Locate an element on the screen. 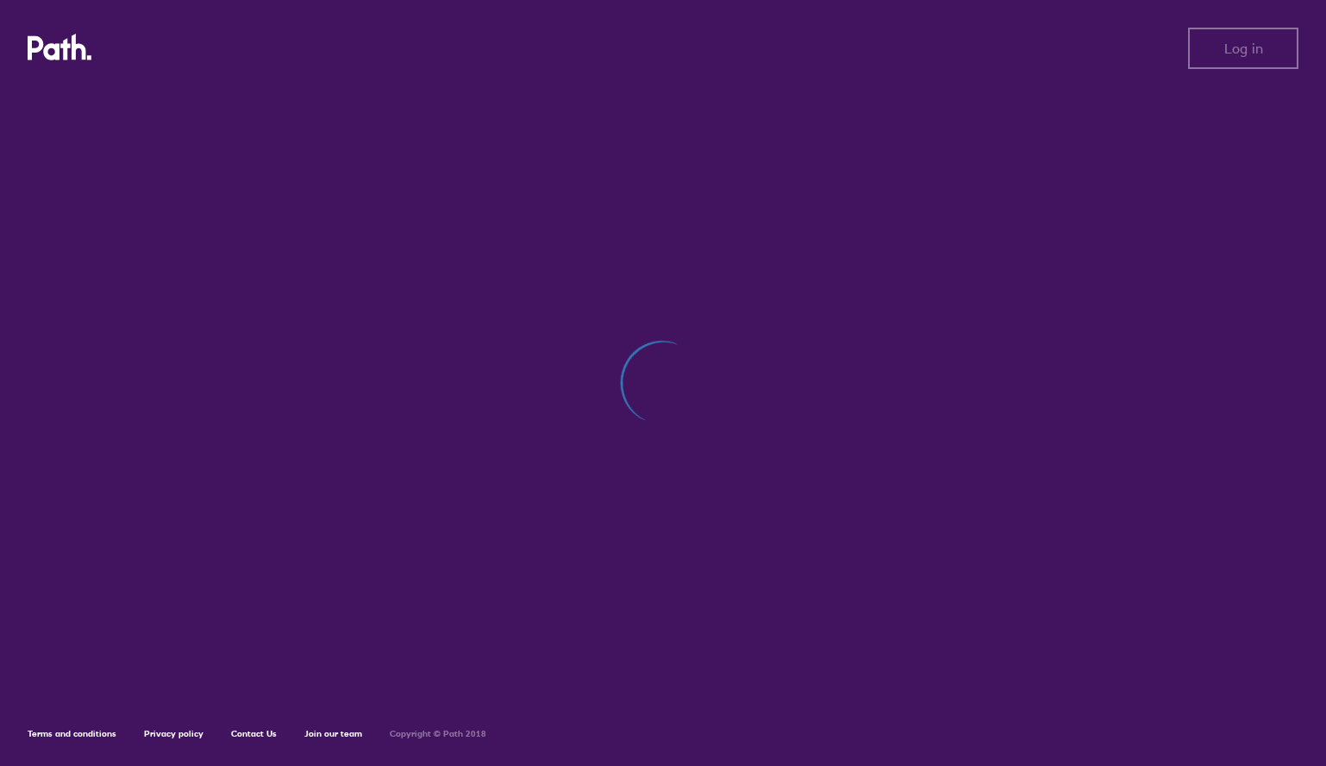 The image size is (1326, 766). a: Join our team is located at coordinates (333, 733).